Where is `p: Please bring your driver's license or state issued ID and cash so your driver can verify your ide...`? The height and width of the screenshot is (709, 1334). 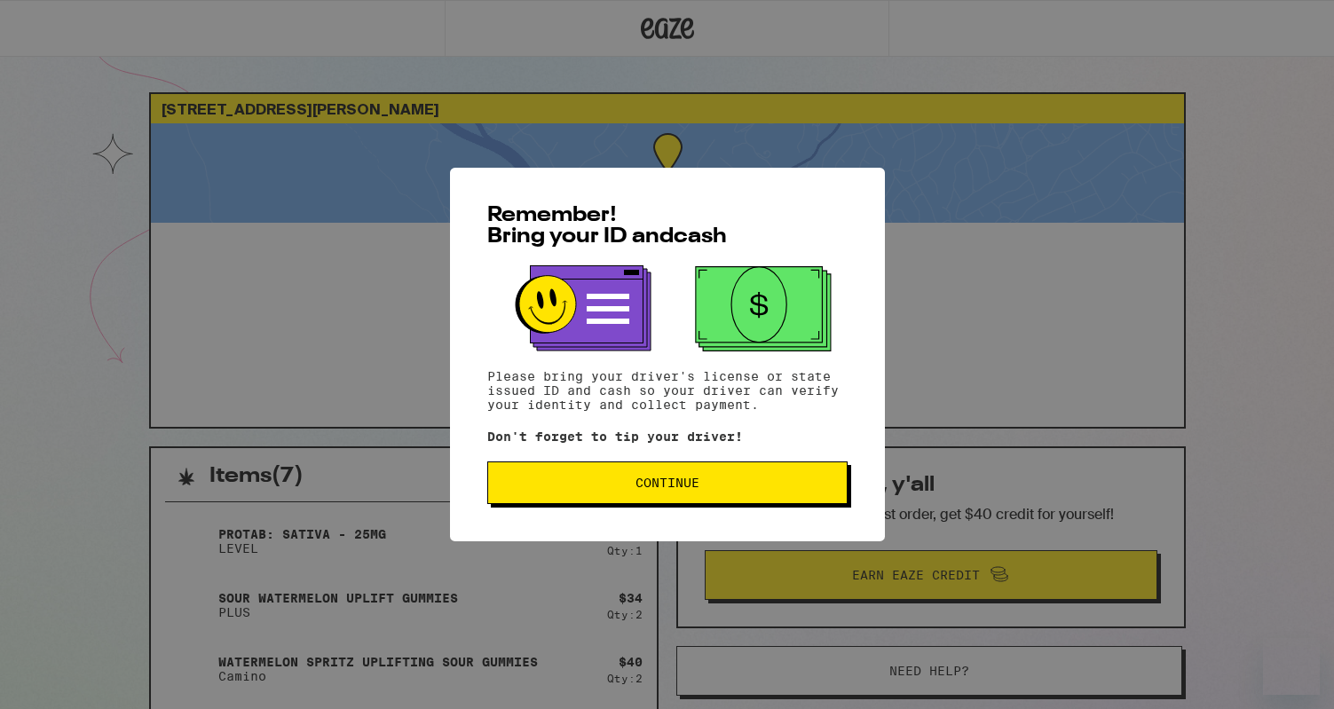 p: Please bring your driver's license or state issued ID and cash so your driver can verify your ide... is located at coordinates (667, 391).